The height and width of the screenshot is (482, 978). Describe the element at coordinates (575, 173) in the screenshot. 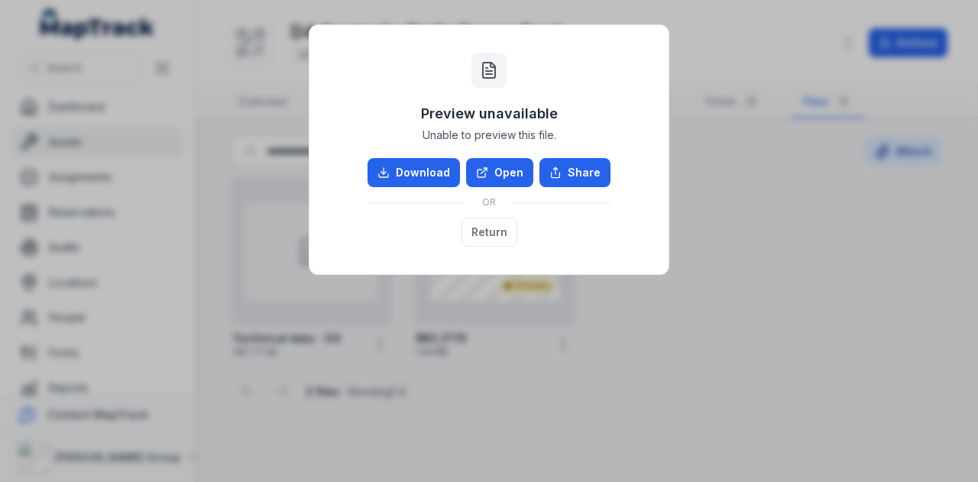

I see `button: Share` at that location.